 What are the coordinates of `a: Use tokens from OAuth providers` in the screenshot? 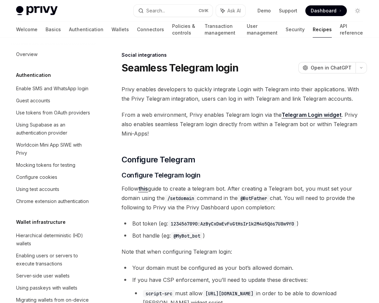 It's located at (54, 113).